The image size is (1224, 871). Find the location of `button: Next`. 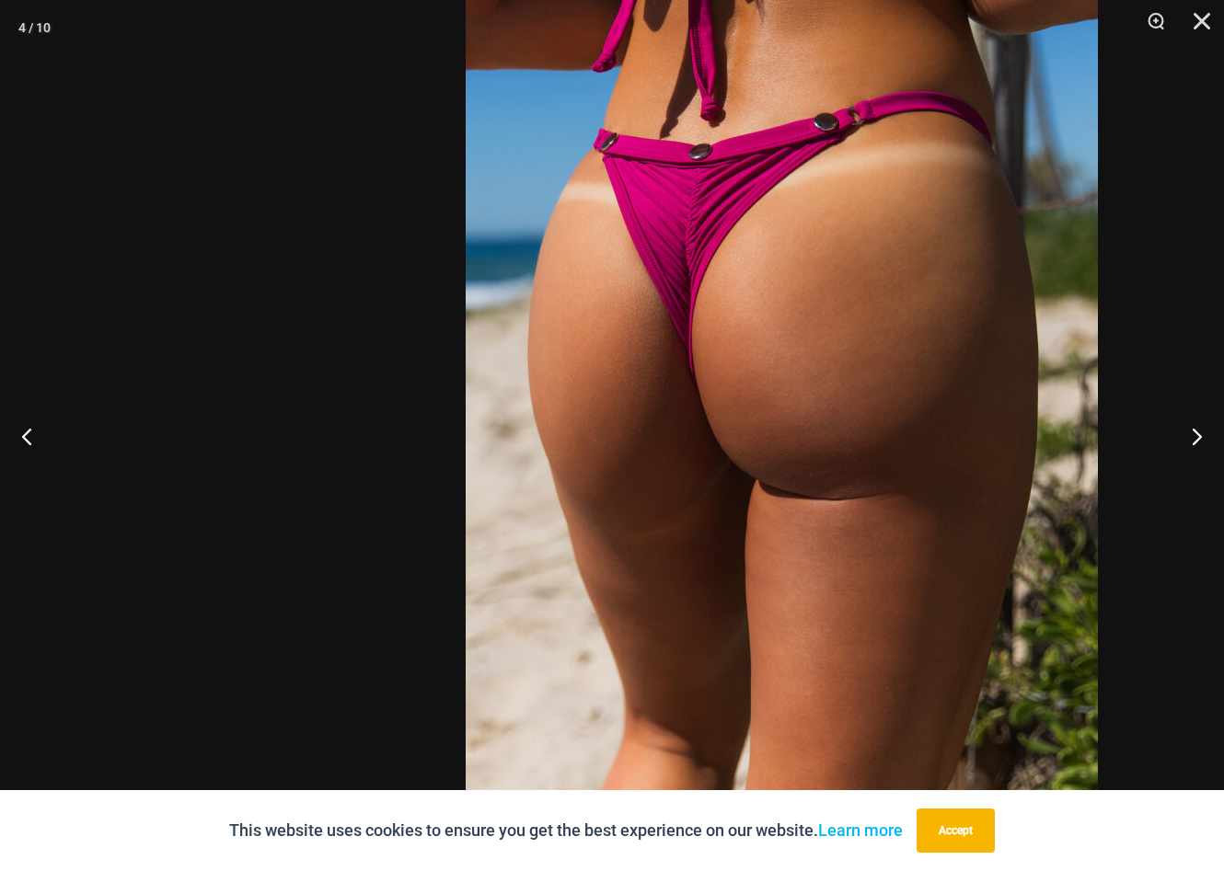

button: Next is located at coordinates (1189, 436).